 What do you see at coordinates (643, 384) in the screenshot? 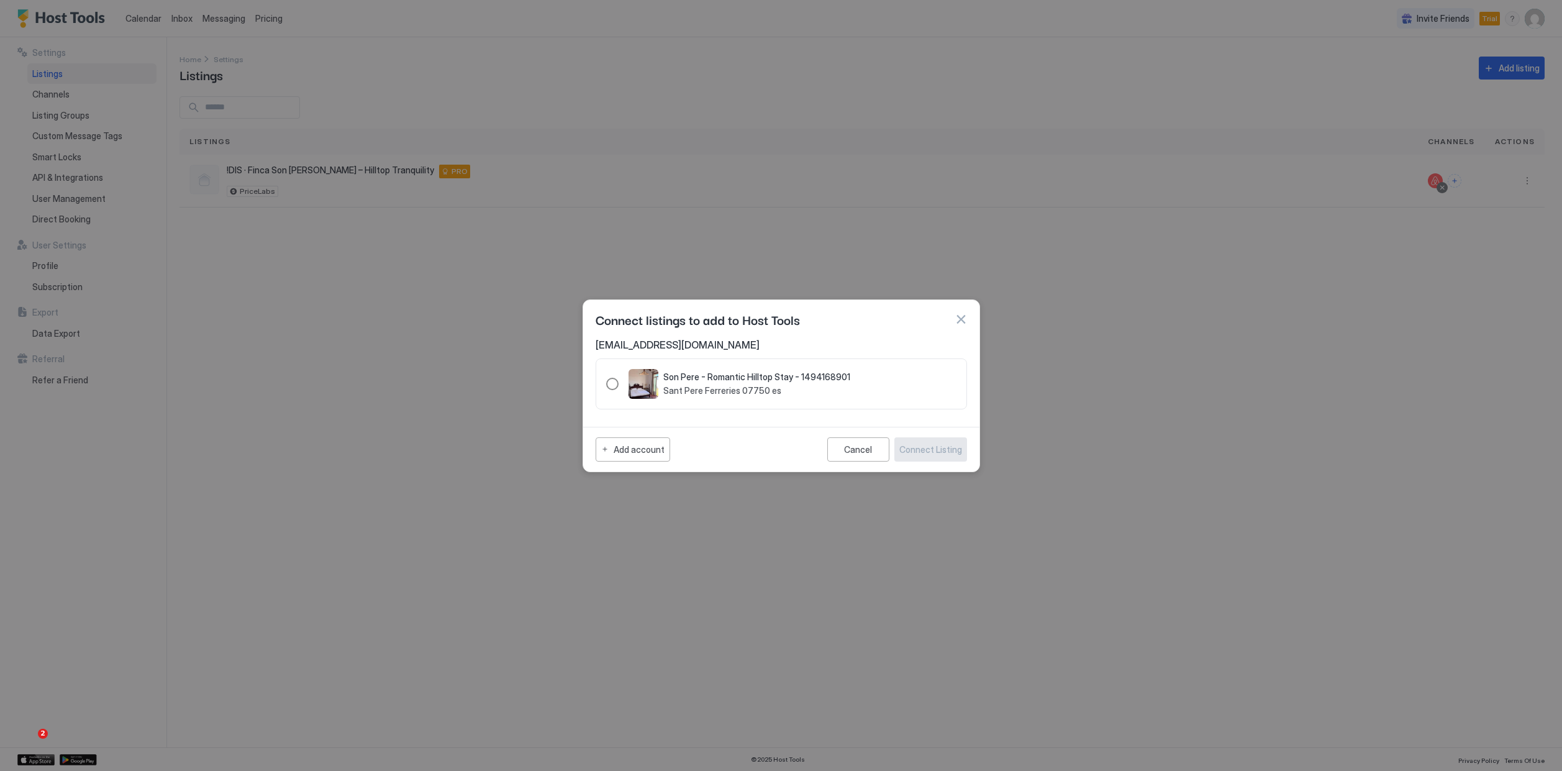
I see `div: listing image` at bounding box center [643, 384].